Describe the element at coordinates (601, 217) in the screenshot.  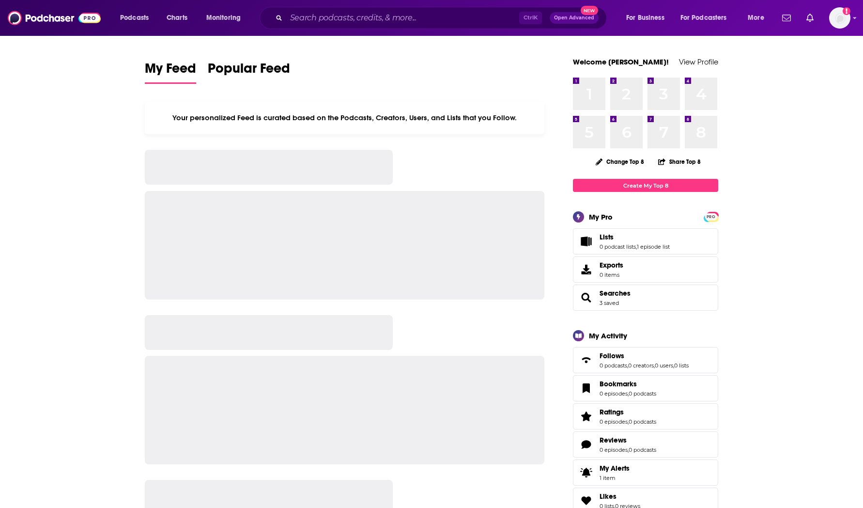
I see `div: My Pro` at that location.